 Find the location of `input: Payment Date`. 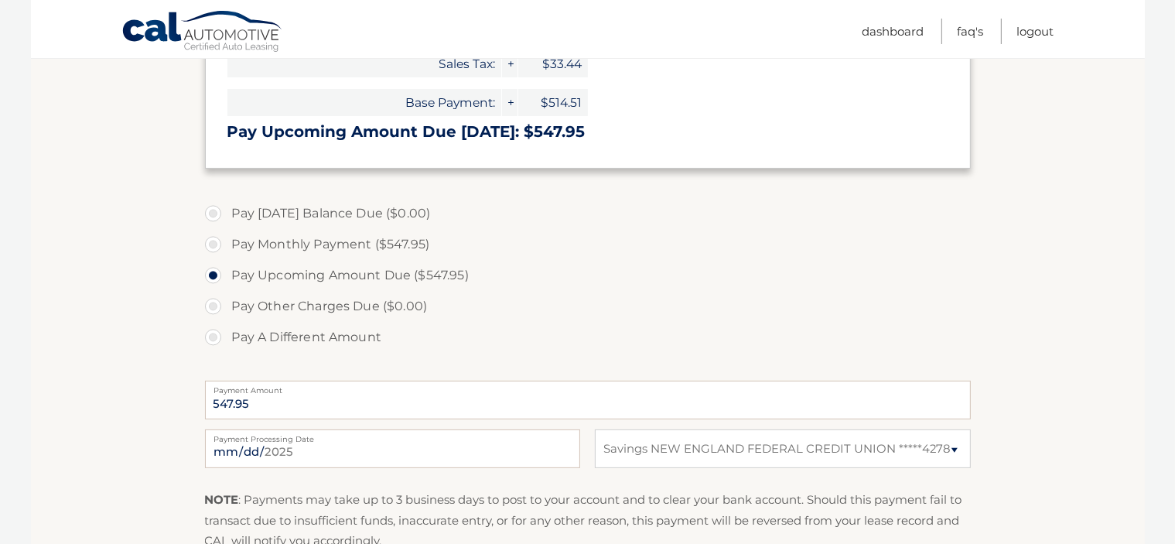

input: Payment Date is located at coordinates (392, 449).